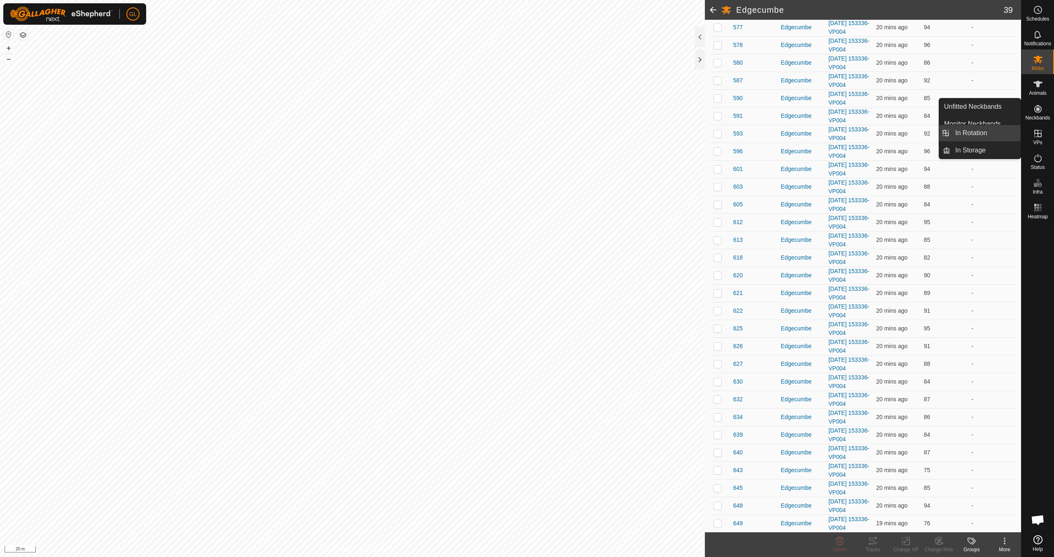  Describe the element at coordinates (971, 133) in the screenshot. I see `span: In Rotation` at that location.